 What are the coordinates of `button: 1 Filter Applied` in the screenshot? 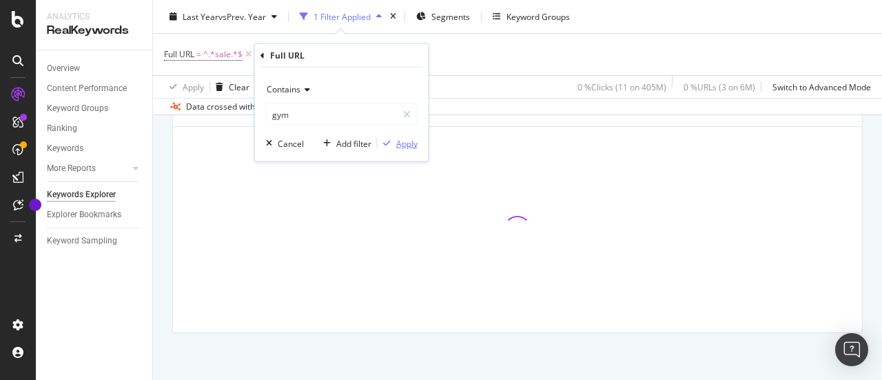 It's located at (340, 17).